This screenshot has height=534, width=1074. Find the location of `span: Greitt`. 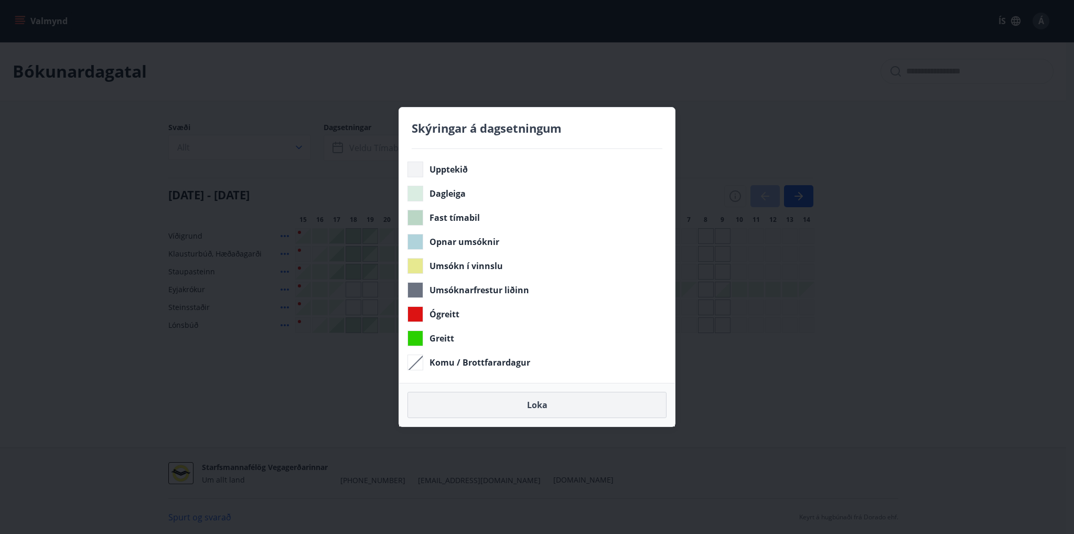

span: Greitt is located at coordinates (442, 338).